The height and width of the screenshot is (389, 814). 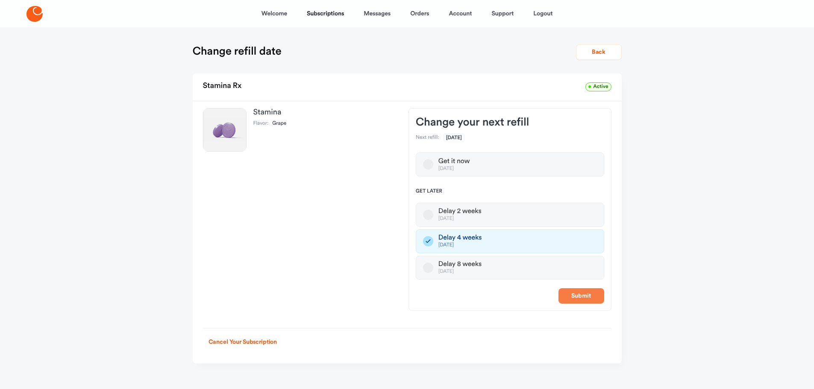 What do you see at coordinates (460, 14) in the screenshot?
I see `a: Account` at bounding box center [460, 14].